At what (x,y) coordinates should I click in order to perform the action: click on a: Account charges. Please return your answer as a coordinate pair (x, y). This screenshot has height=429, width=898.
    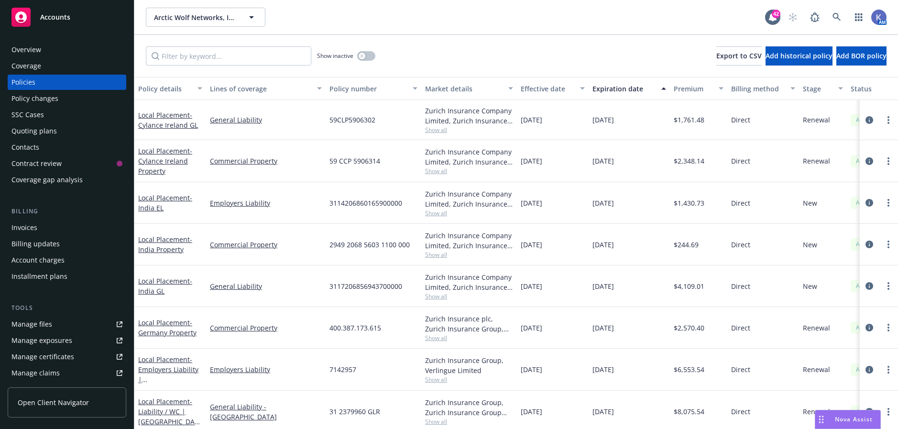
    Looking at the image, I should click on (67, 260).